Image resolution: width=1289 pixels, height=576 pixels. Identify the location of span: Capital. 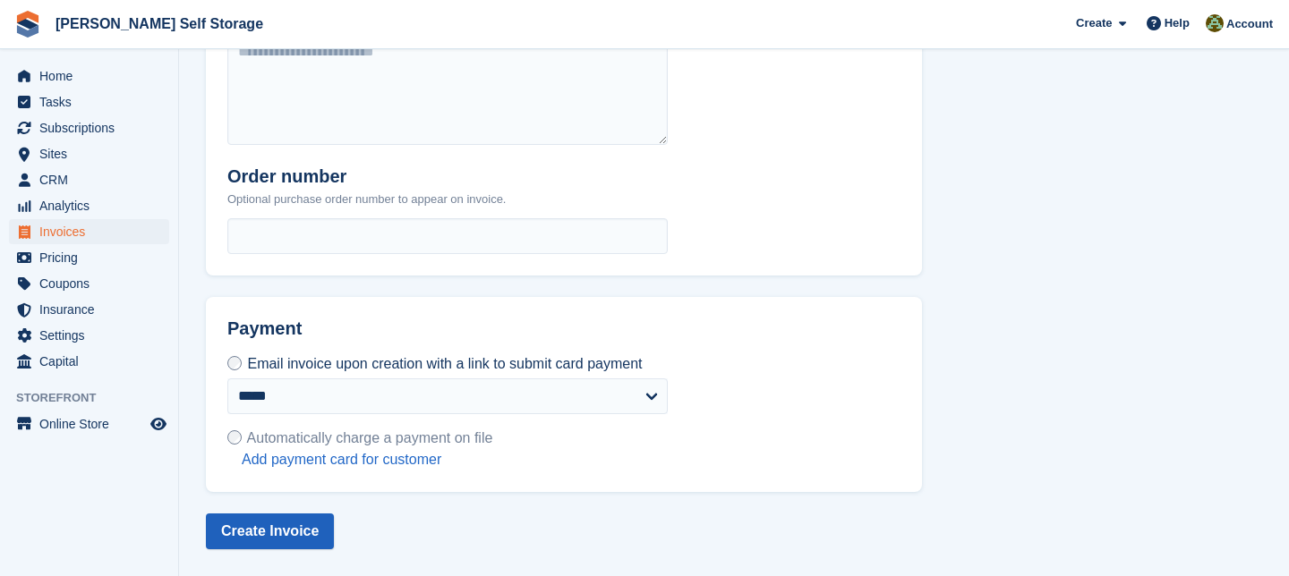
(93, 362).